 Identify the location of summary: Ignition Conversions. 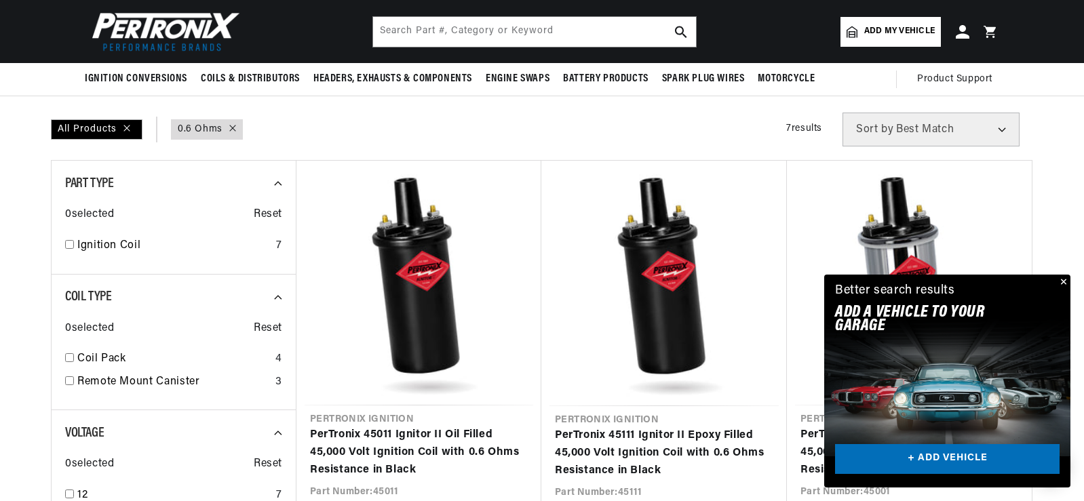
(139, 79).